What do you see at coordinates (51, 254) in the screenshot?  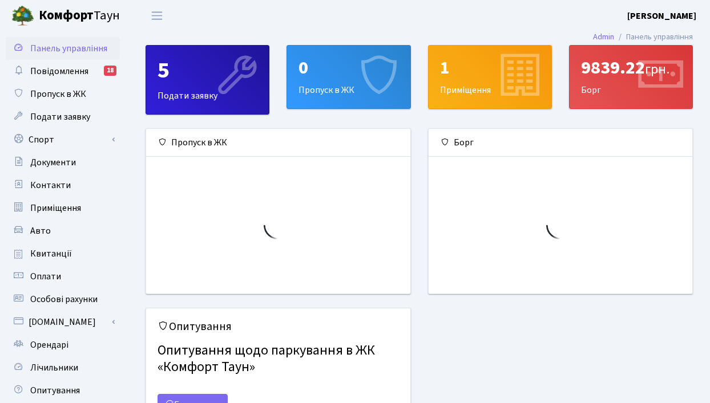 I see `span: Квитанції` at bounding box center [51, 254].